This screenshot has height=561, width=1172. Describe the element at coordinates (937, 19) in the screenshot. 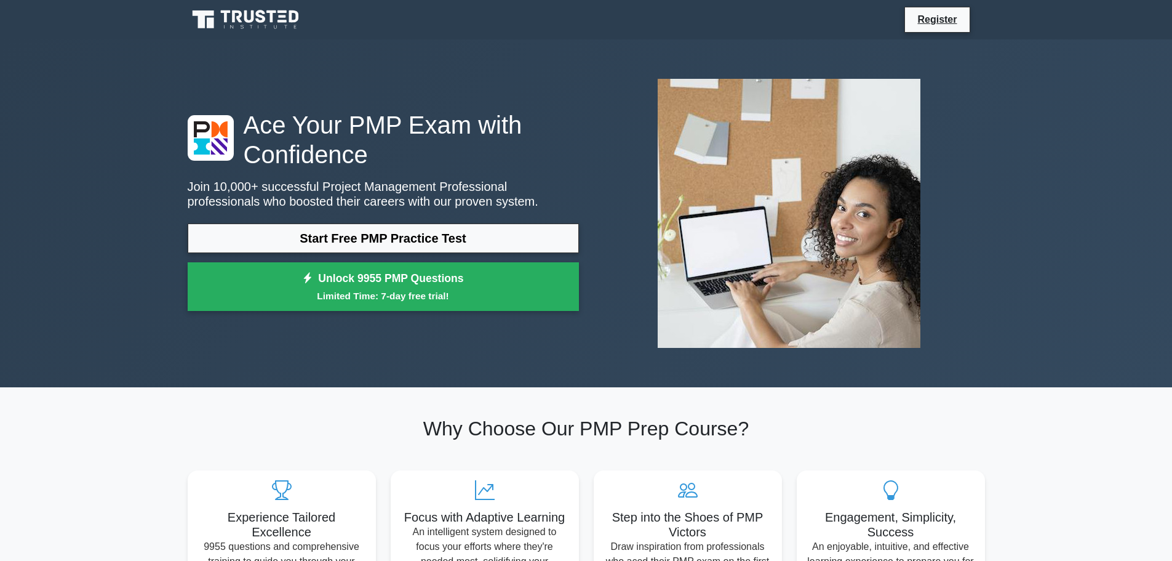

I see `a: Register` at that location.